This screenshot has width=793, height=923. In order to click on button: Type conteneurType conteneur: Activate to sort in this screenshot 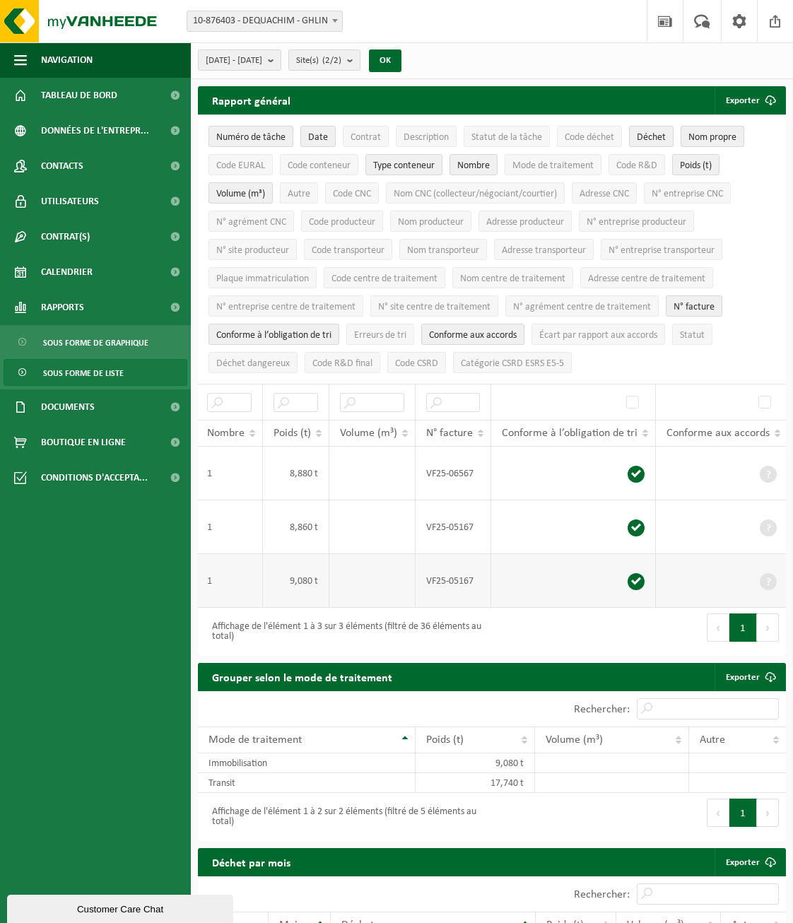, I will do `click(403, 165)`.